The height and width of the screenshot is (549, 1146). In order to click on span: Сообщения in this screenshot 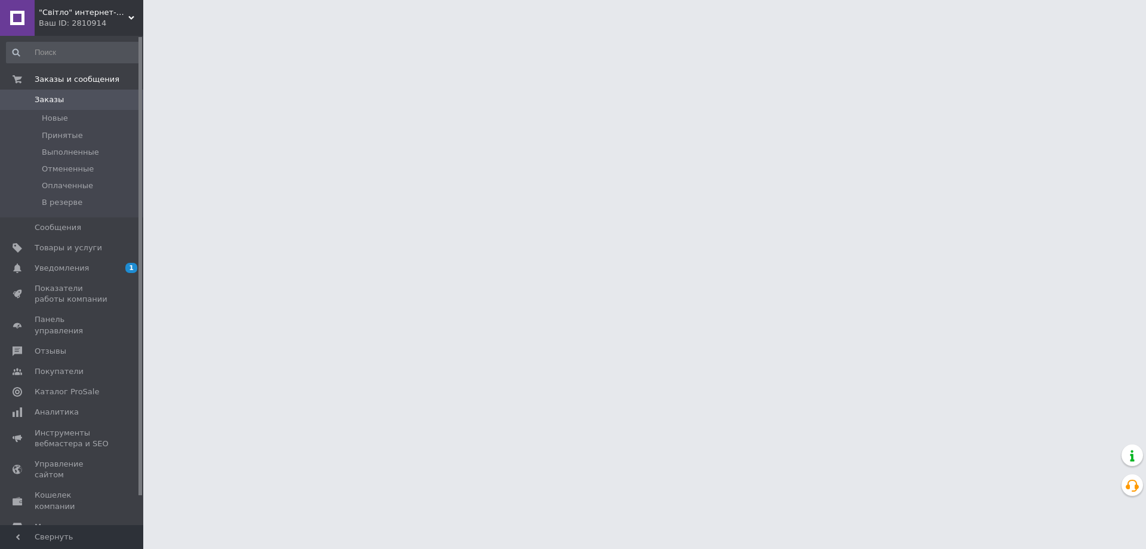, I will do `click(58, 227)`.